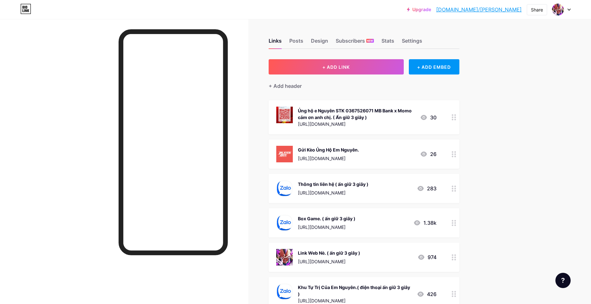 The width and height of the screenshot is (591, 304). What do you see at coordinates (558, 10) in the screenshot?
I see `img: Jr Nguyên` at bounding box center [558, 10].